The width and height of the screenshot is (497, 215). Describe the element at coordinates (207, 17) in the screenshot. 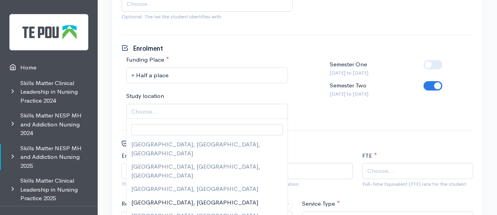

I see `small: Optional. The Iwi the student identifies with.` at that location.